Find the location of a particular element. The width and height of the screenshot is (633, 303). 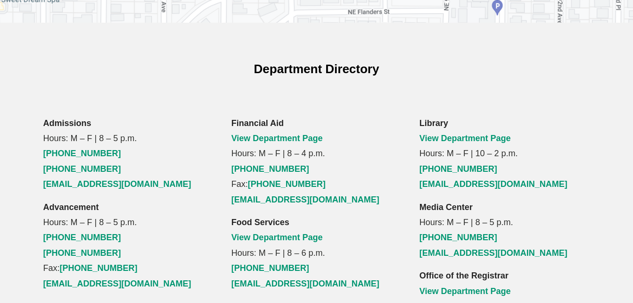

strong: Financial Aid is located at coordinates (257, 123).